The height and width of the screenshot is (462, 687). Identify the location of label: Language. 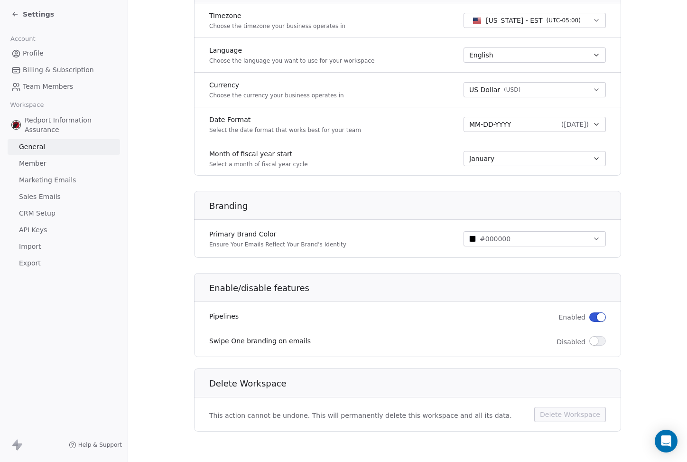
(292, 50).